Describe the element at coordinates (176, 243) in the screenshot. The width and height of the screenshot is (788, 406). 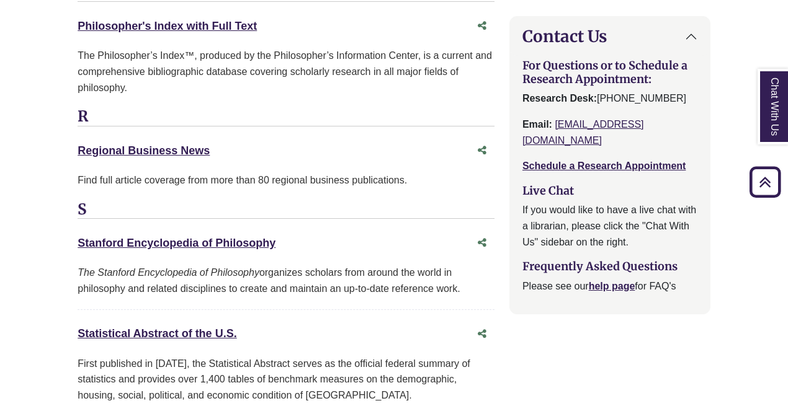
I see `a: Stanford Encyclopedia of Philosophy` at that location.